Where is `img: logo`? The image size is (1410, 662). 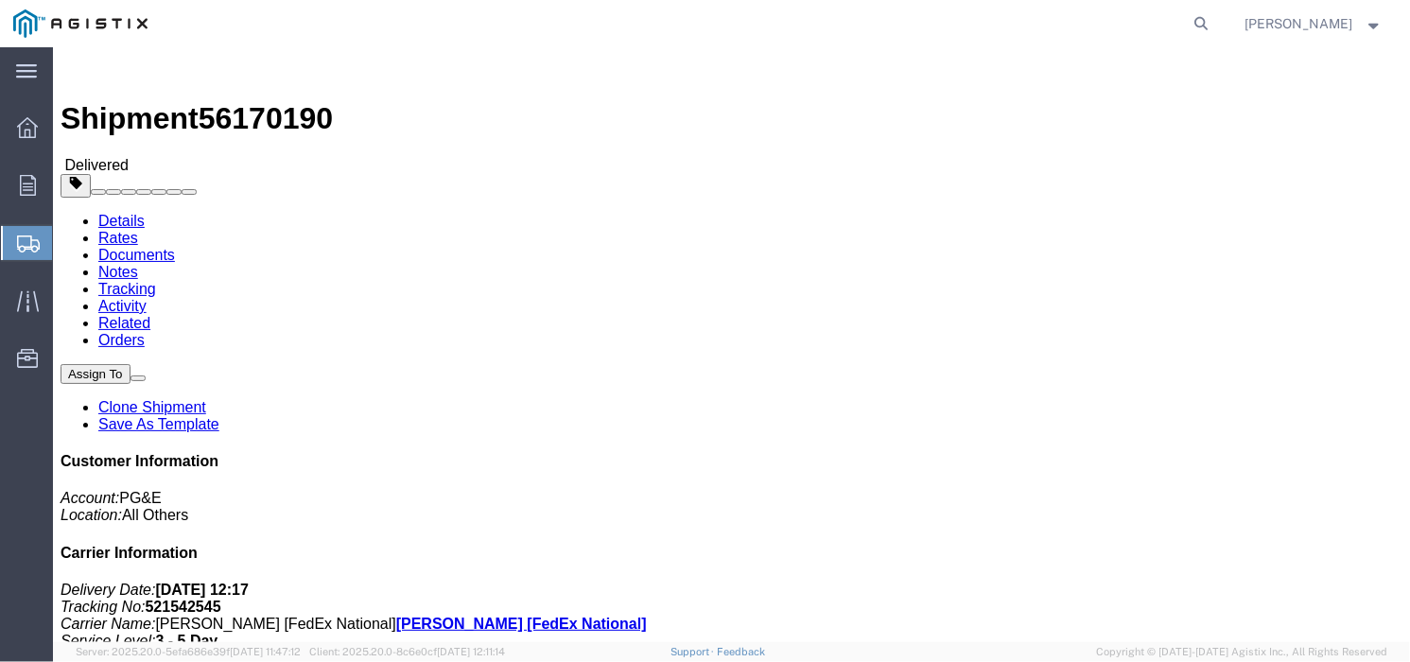 img: logo is located at coordinates (80, 24).